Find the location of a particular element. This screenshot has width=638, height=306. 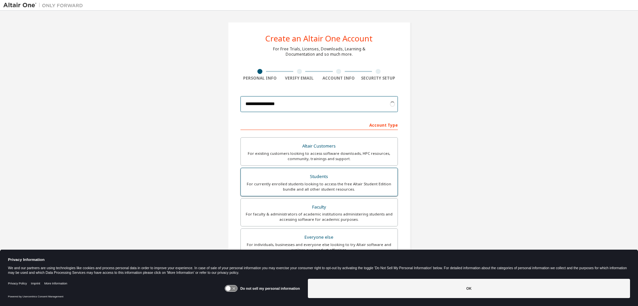

div: Altair Customers is located at coordinates (319, 146).